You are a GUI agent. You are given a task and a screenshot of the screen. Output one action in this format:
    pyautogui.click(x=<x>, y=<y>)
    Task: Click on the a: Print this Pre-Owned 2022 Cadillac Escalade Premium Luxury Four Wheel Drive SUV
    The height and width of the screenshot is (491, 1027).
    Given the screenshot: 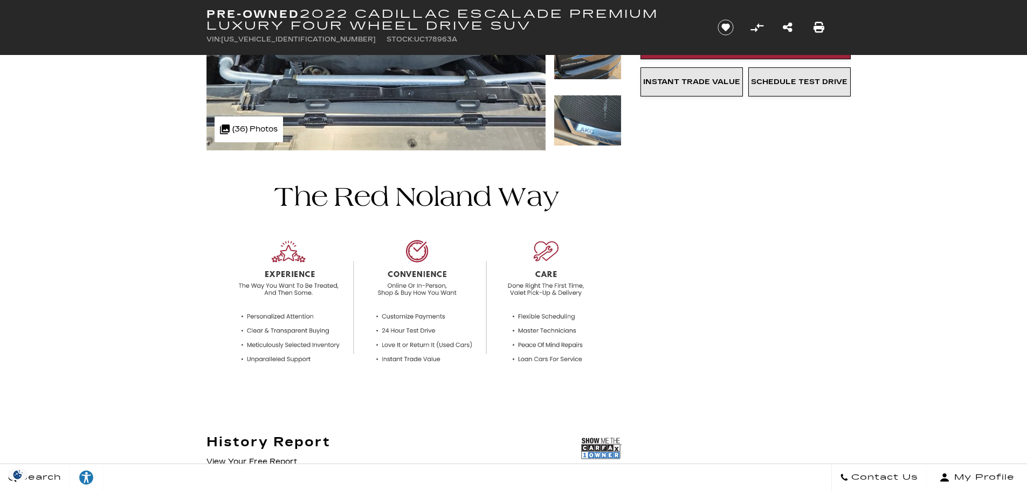 What is the action you would take?
    pyautogui.click(x=819, y=27)
    